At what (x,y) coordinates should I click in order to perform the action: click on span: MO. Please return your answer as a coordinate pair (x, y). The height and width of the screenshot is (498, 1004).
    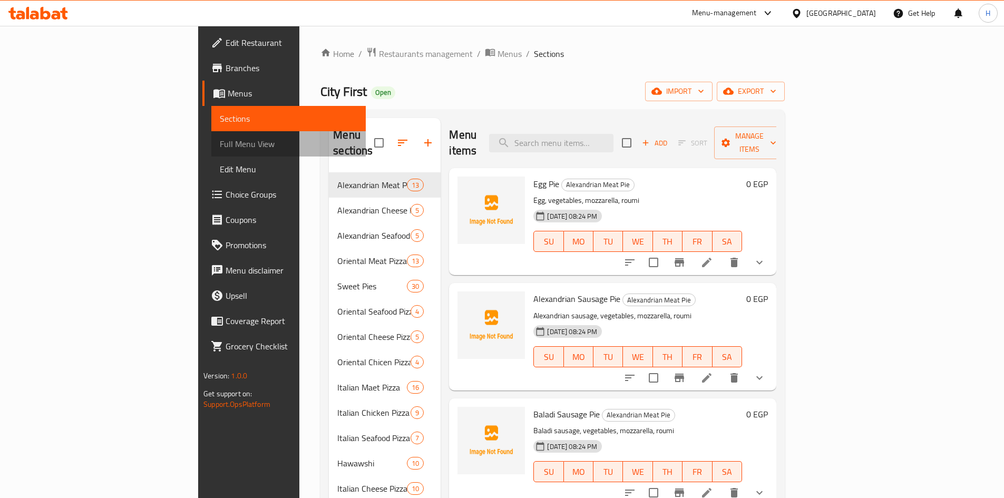
    Looking at the image, I should click on (579, 241).